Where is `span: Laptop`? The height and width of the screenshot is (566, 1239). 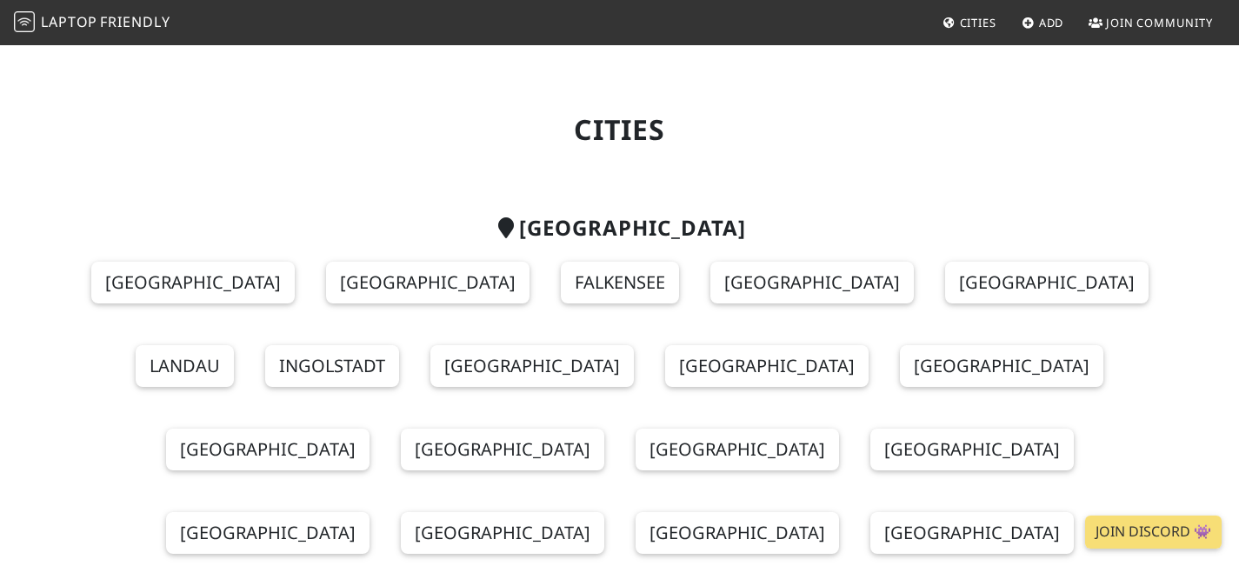 span: Laptop is located at coordinates (69, 22).